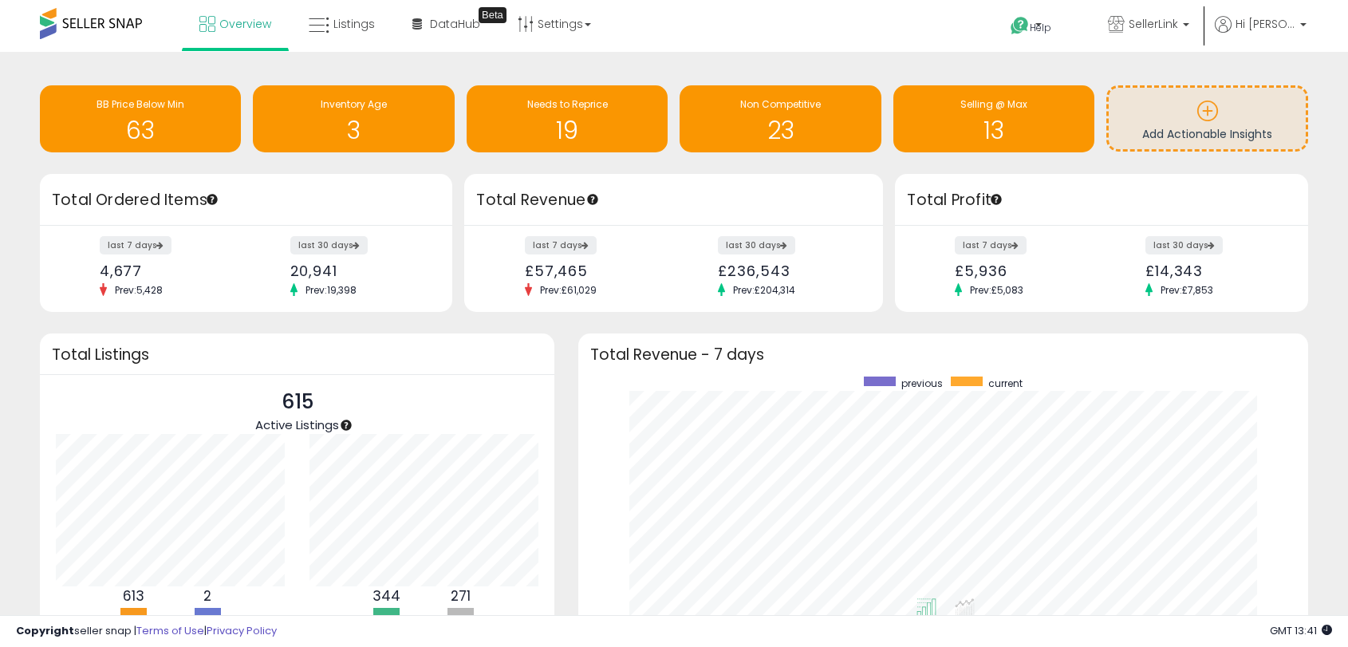 The height and width of the screenshot is (647, 1348). Describe the element at coordinates (1022, 270) in the screenshot. I see `div: £5,936` at that location.